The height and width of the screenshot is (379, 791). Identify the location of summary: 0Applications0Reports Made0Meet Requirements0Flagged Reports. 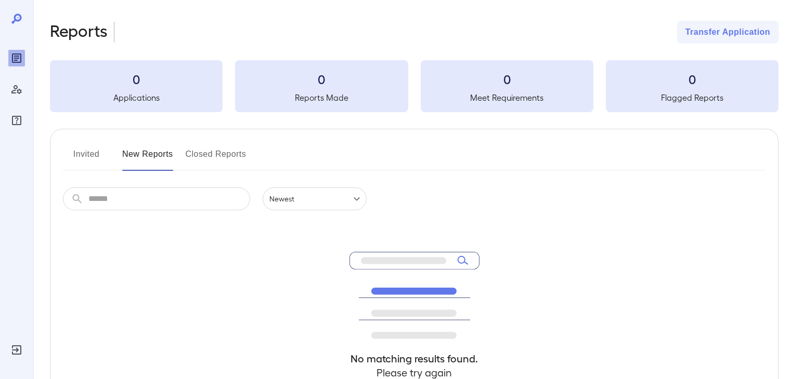
(414, 86).